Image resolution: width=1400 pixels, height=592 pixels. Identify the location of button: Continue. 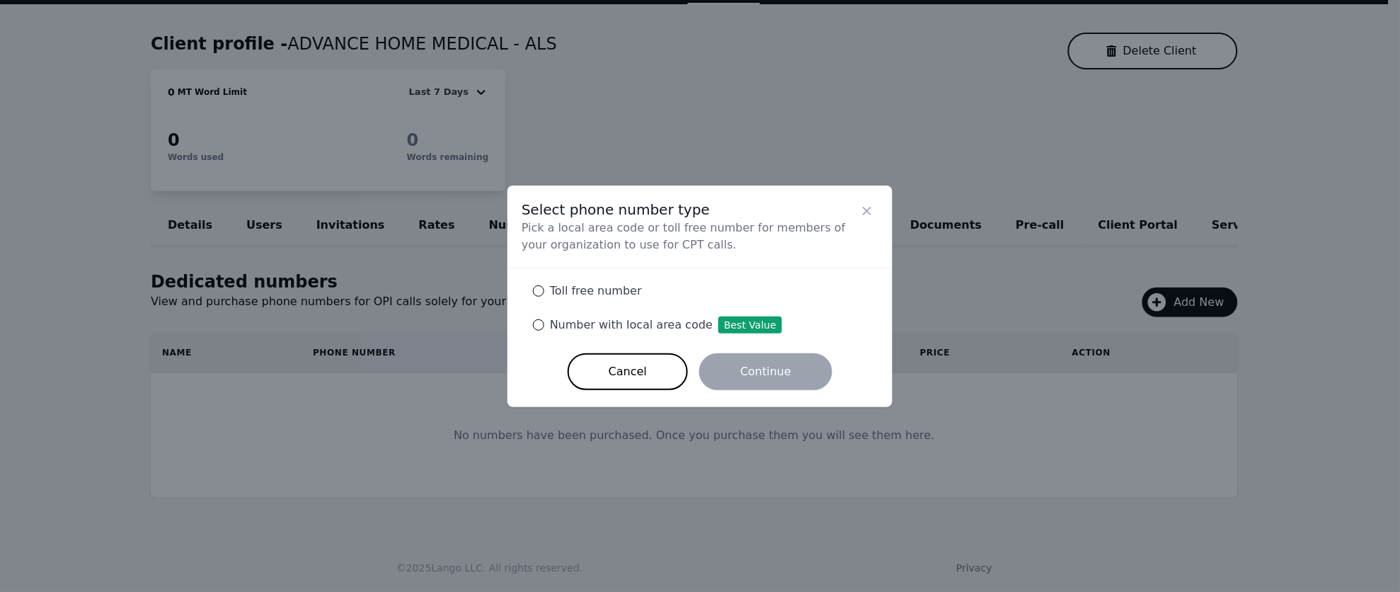
(766, 372).